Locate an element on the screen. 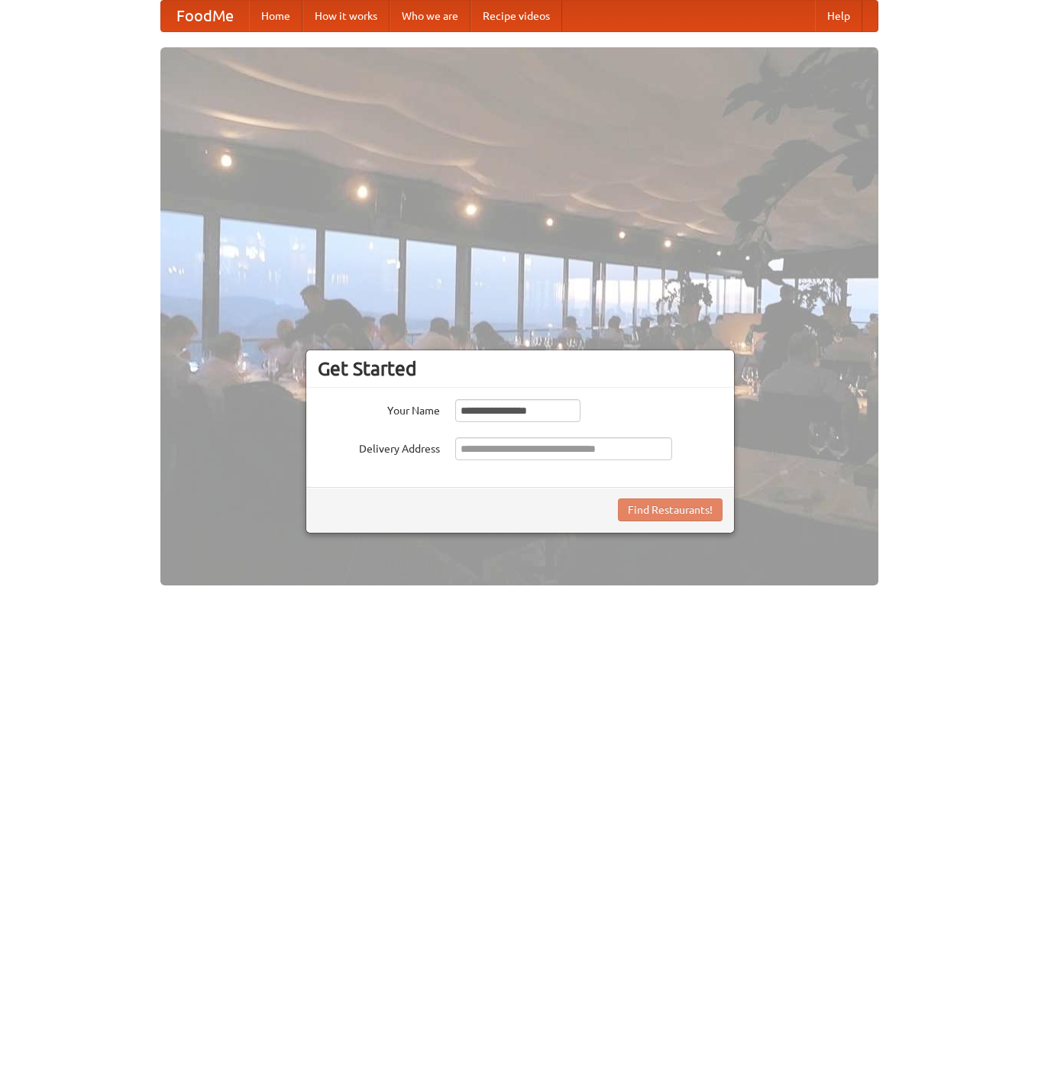  button: Find Restaurants! is located at coordinates (670, 510).